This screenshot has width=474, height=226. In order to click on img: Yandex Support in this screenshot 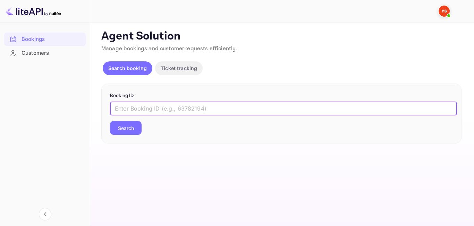, I will do `click(444, 11)`.